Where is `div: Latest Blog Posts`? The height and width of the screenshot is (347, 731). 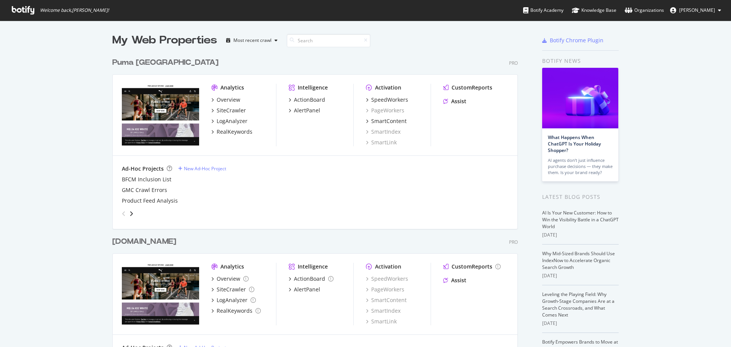 div: Latest Blog Posts is located at coordinates (581, 197).